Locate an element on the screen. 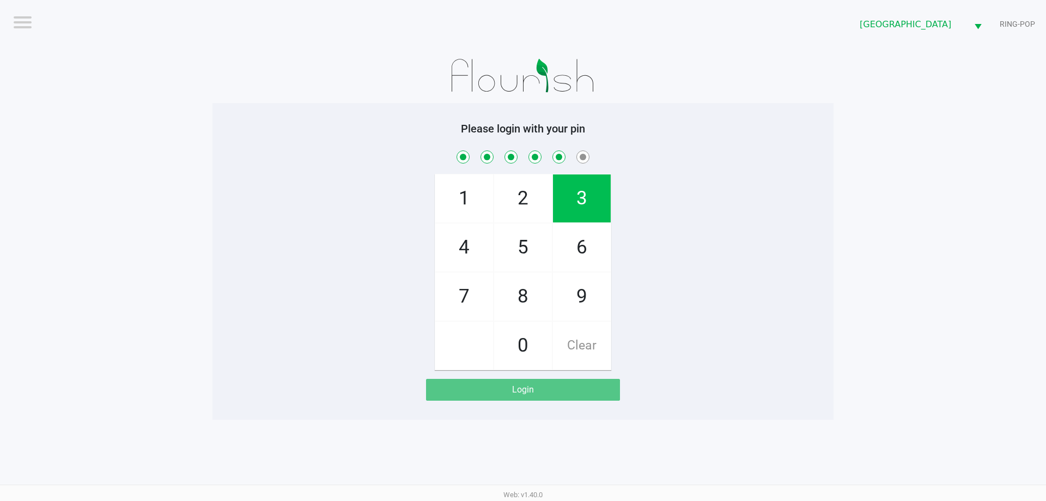 This screenshot has height=501, width=1046. span: 3 is located at coordinates (582, 198).